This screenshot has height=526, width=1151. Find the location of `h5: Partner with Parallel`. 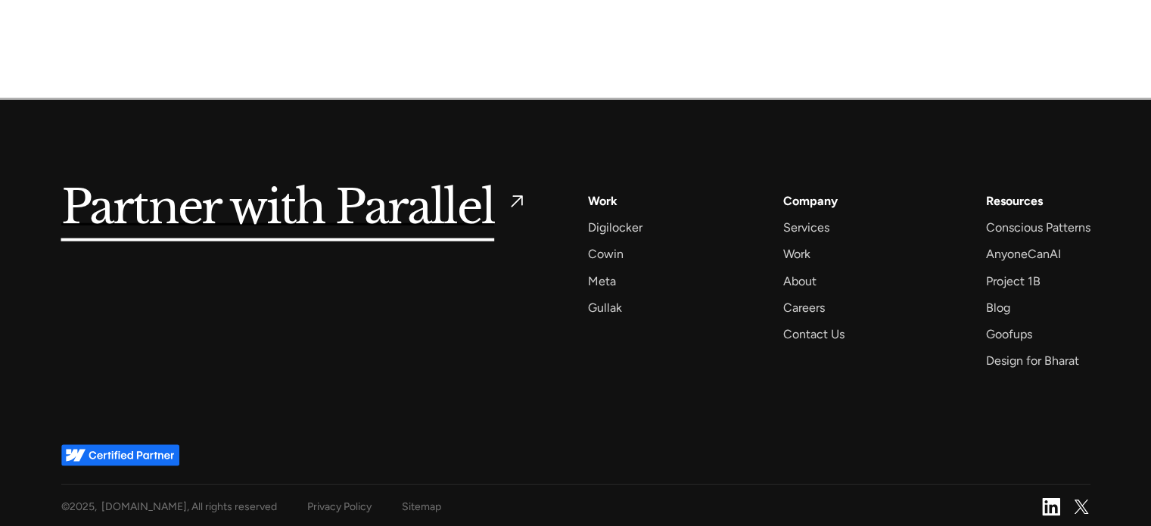

h5: Partner with Parallel is located at coordinates (278, 208).